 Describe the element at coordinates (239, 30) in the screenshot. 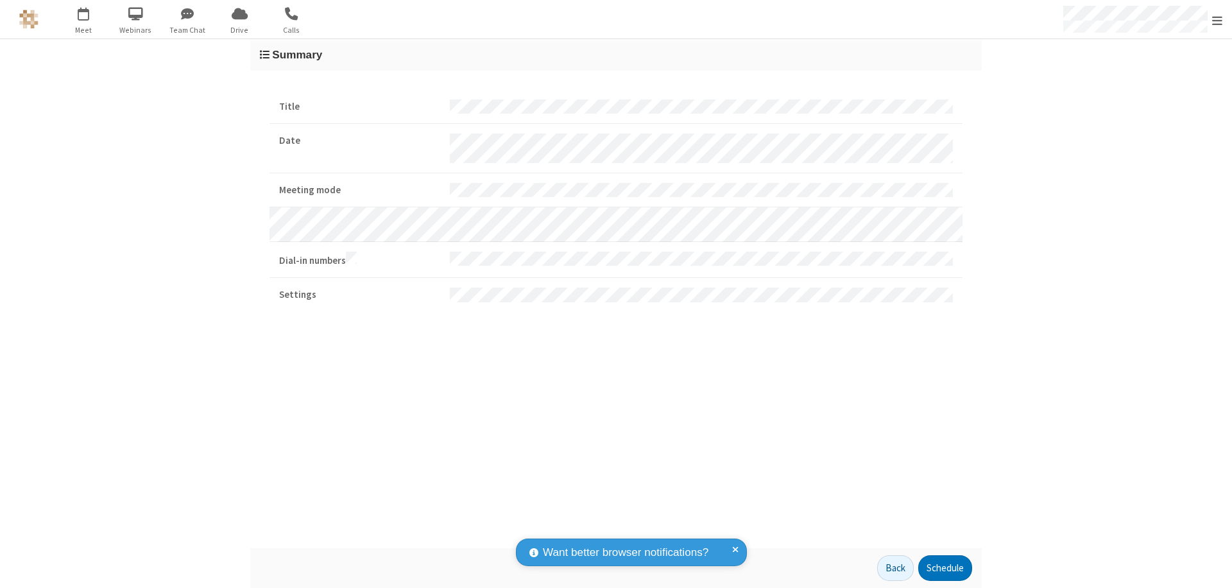

I see `span: Drive` at that location.